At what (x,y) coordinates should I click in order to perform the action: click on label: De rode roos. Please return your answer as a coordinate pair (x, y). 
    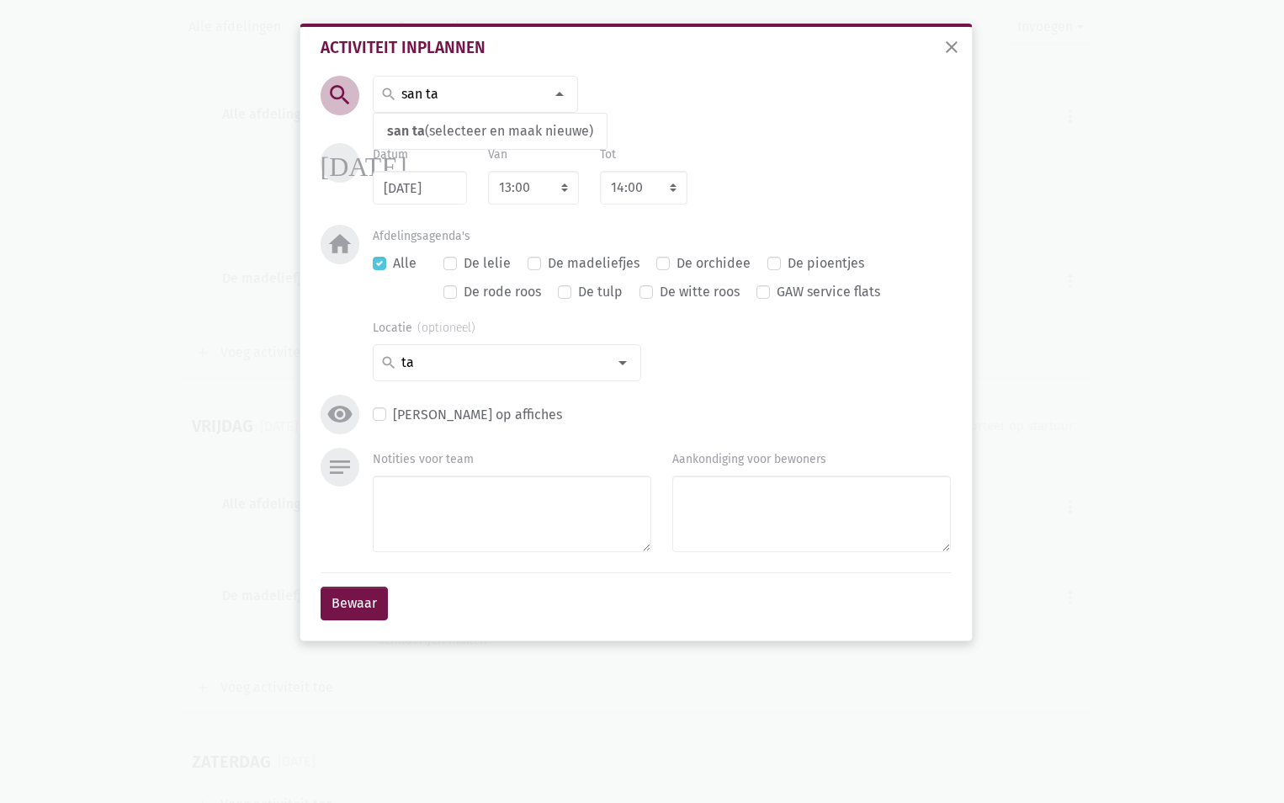
    Looking at the image, I should click on (502, 292).